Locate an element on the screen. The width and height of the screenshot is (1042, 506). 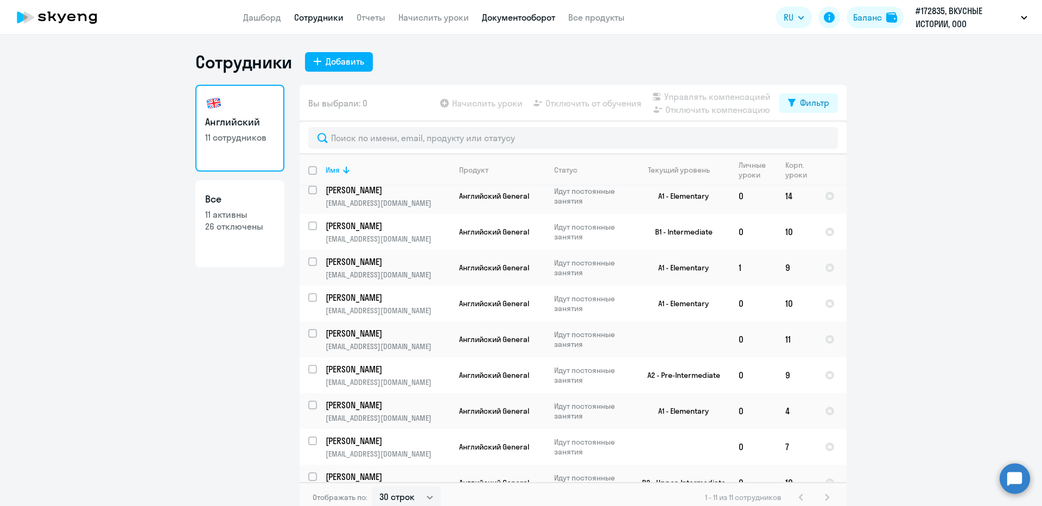
td: 14 is located at coordinates (796, 196).